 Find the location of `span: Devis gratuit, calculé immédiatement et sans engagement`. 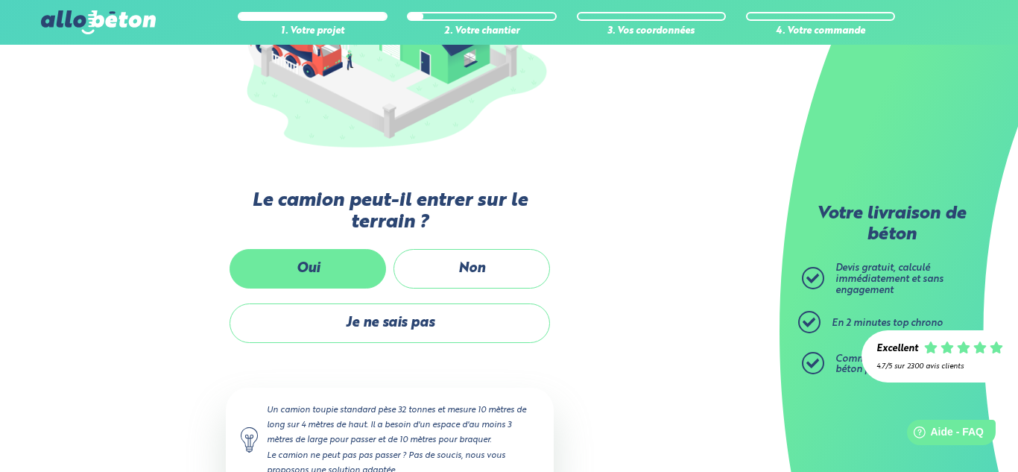

span: Devis gratuit, calculé immédiatement et sans engagement is located at coordinates (889, 279).